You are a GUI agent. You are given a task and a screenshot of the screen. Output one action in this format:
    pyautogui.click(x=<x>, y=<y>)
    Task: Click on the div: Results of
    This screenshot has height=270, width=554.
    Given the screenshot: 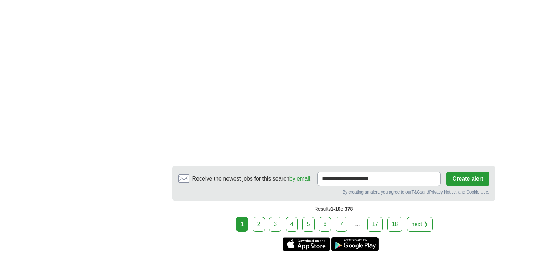 What is the action you would take?
    pyautogui.click(x=334, y=209)
    